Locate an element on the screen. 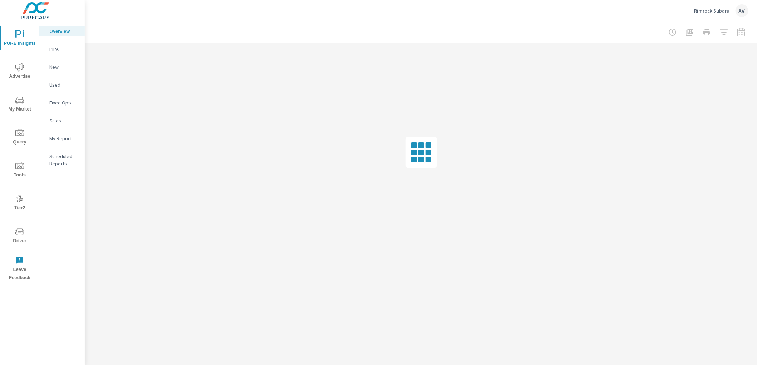  span: PURE Insights is located at coordinates (20, 39).